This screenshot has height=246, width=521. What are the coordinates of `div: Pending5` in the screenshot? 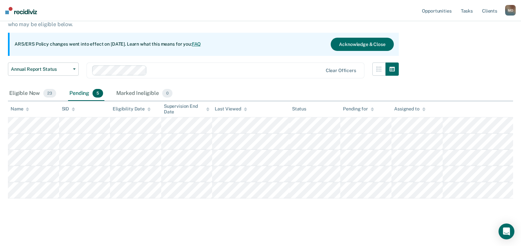 It's located at (86, 94).